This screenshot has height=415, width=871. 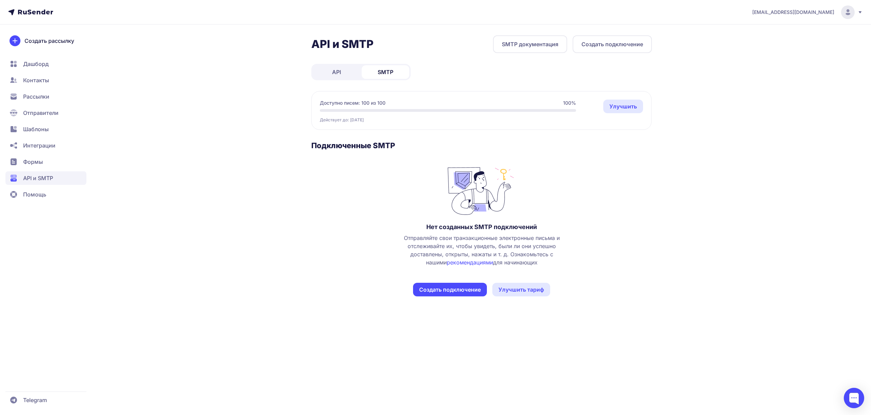 I want to click on span: Рассылки, so click(x=36, y=97).